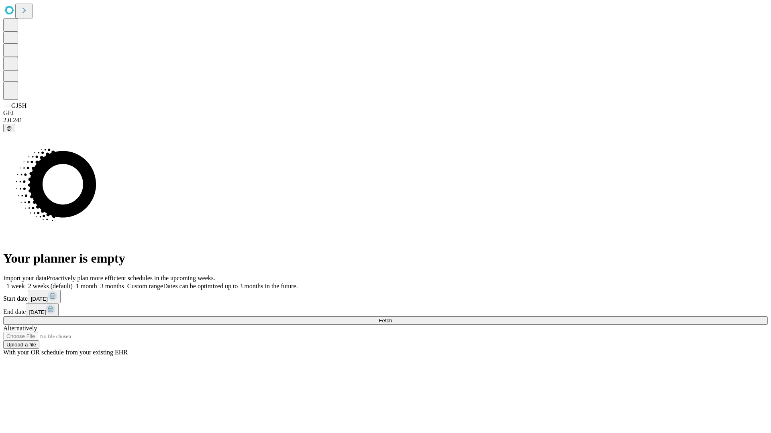 The image size is (771, 433). I want to click on span: 1 month, so click(86, 286).